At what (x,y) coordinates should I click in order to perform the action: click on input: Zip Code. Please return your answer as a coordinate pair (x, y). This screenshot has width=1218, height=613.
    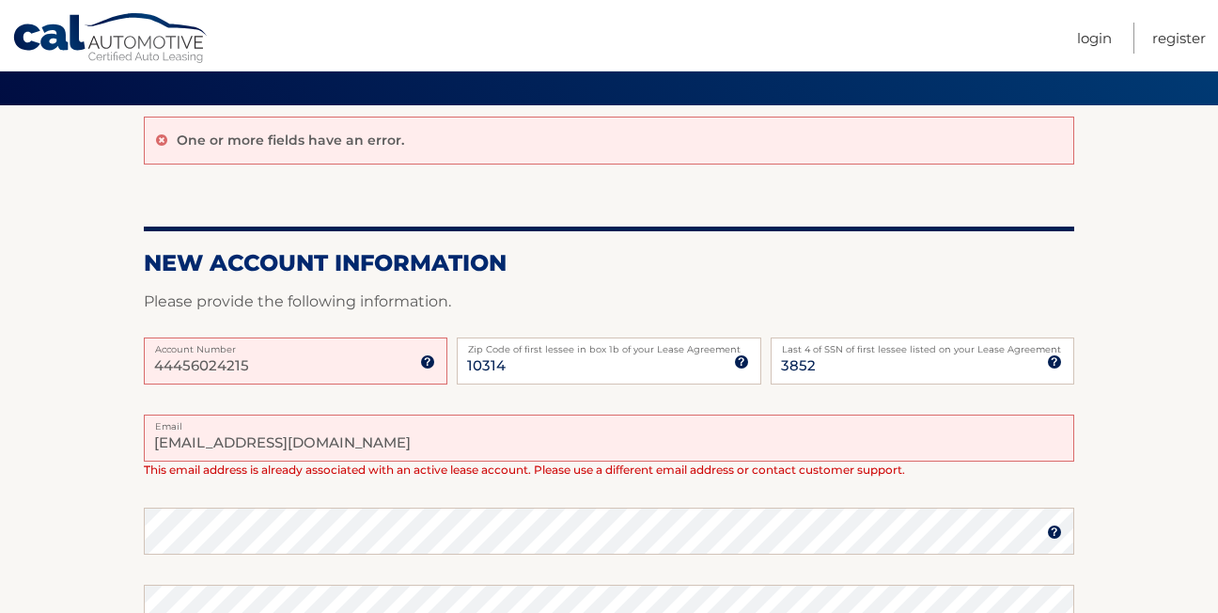
    Looking at the image, I should click on (608, 361).